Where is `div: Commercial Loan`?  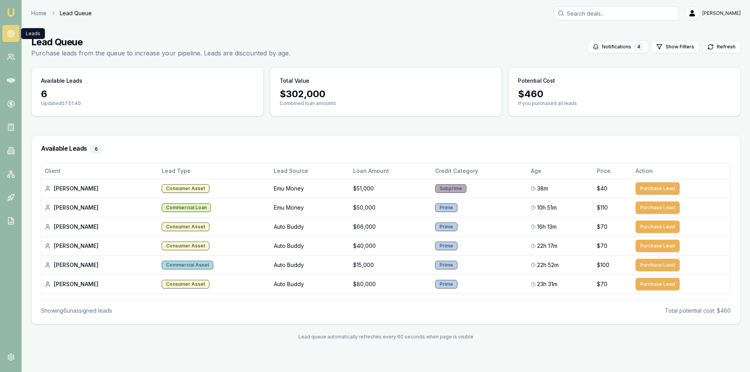 div: Commercial Loan is located at coordinates (186, 208).